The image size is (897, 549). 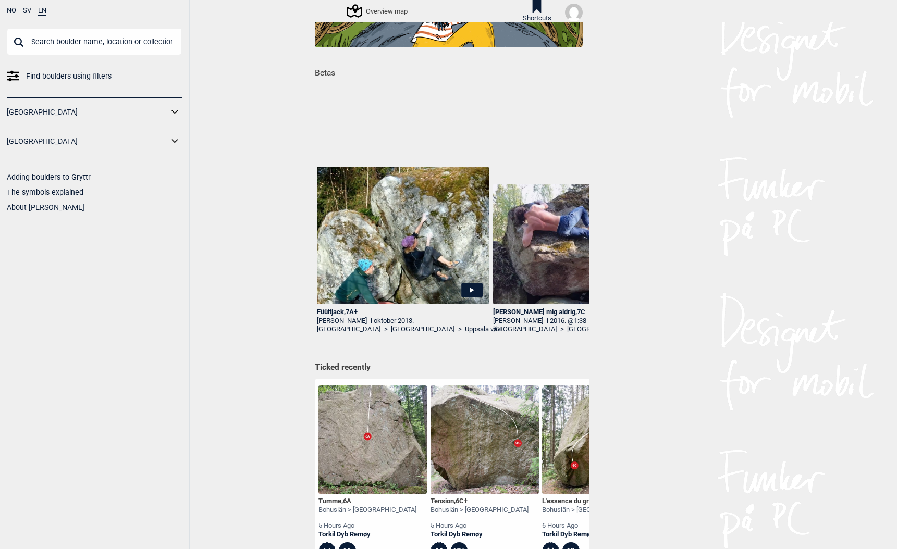 I want to click on button: EN, so click(x=42, y=11).